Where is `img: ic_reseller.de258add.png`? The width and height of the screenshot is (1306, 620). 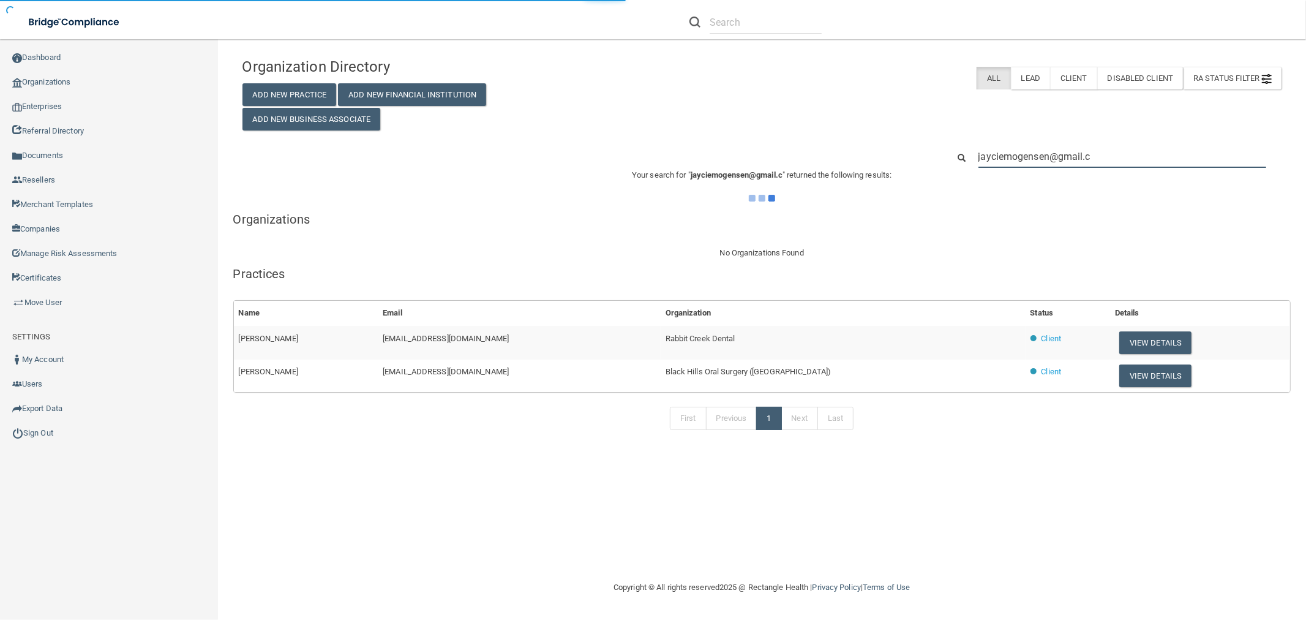 img: ic_reseller.de258add.png is located at coordinates (17, 180).